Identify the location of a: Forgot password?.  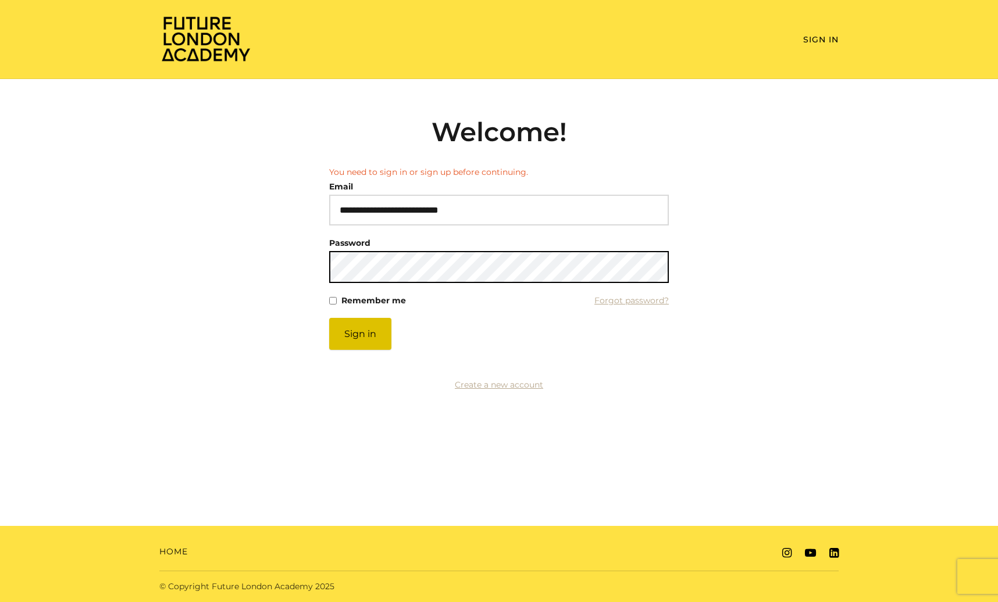
(632, 301).